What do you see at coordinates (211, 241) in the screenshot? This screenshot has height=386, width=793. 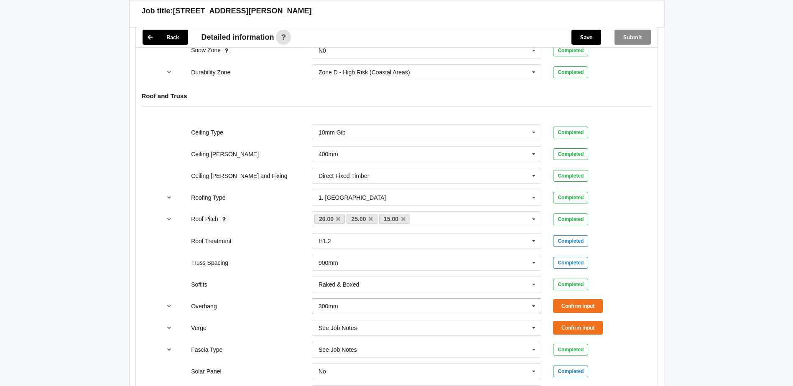 I see `label: Roof Treatment` at bounding box center [211, 241].